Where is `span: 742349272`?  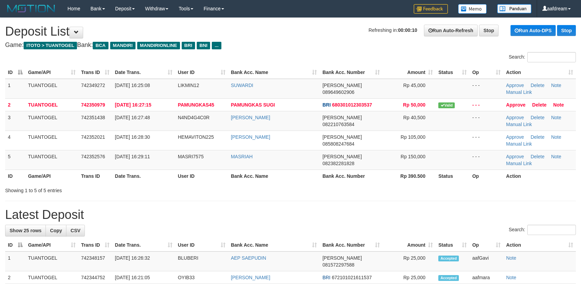 span: 742349272 is located at coordinates (93, 85).